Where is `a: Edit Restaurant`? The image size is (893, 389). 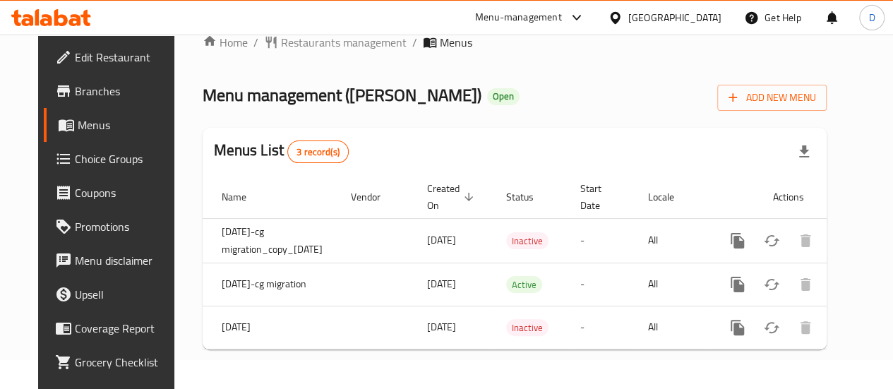 a: Edit Restaurant is located at coordinates (115, 57).